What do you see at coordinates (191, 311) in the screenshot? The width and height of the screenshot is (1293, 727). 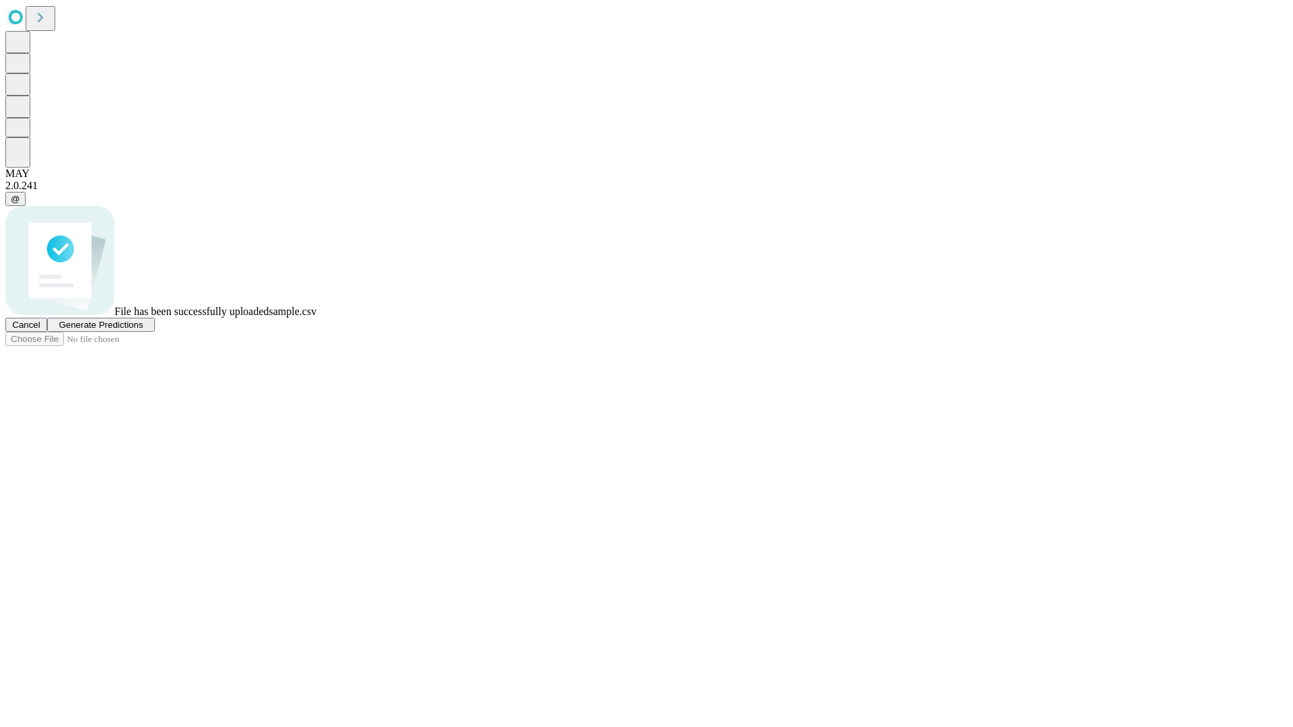 I see `span: File has been successfully uploaded` at bounding box center [191, 311].